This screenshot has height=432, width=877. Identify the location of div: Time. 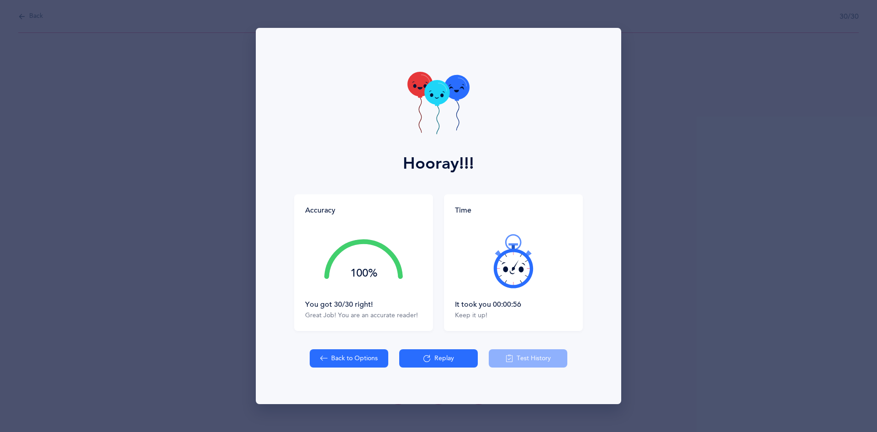
(513, 210).